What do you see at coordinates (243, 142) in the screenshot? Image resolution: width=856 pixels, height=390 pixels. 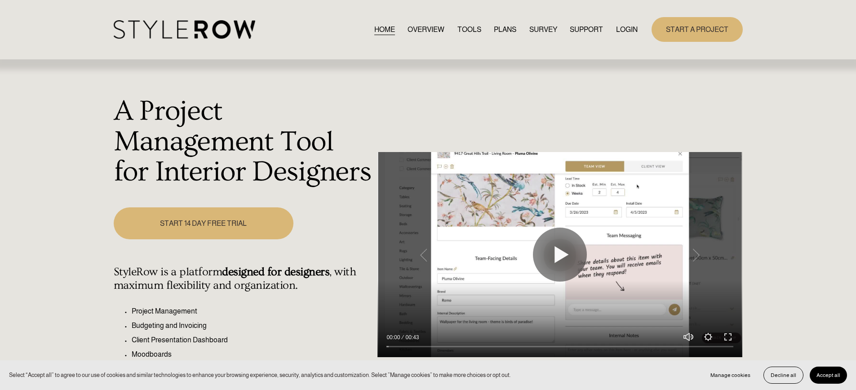 I see `h1: A Project Management Tool for Interior Designers` at bounding box center [243, 142].